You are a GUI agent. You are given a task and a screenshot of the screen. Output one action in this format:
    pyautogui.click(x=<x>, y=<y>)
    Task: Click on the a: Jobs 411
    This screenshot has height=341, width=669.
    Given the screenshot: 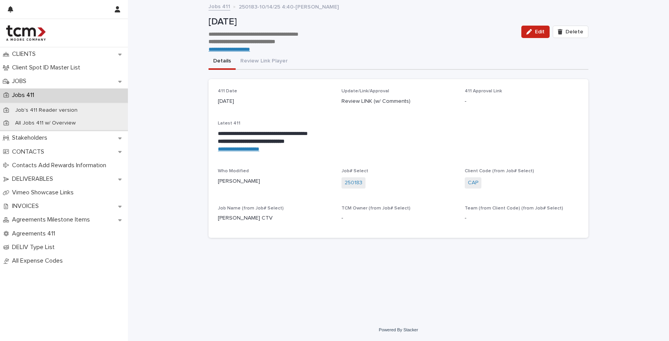 What is the action you would take?
    pyautogui.click(x=220, y=6)
    